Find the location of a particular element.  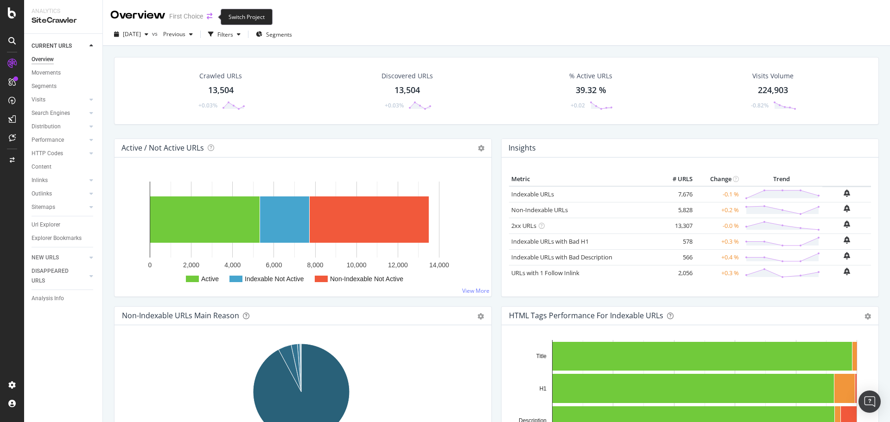

div: CURRENT URLS is located at coordinates (51, 46).